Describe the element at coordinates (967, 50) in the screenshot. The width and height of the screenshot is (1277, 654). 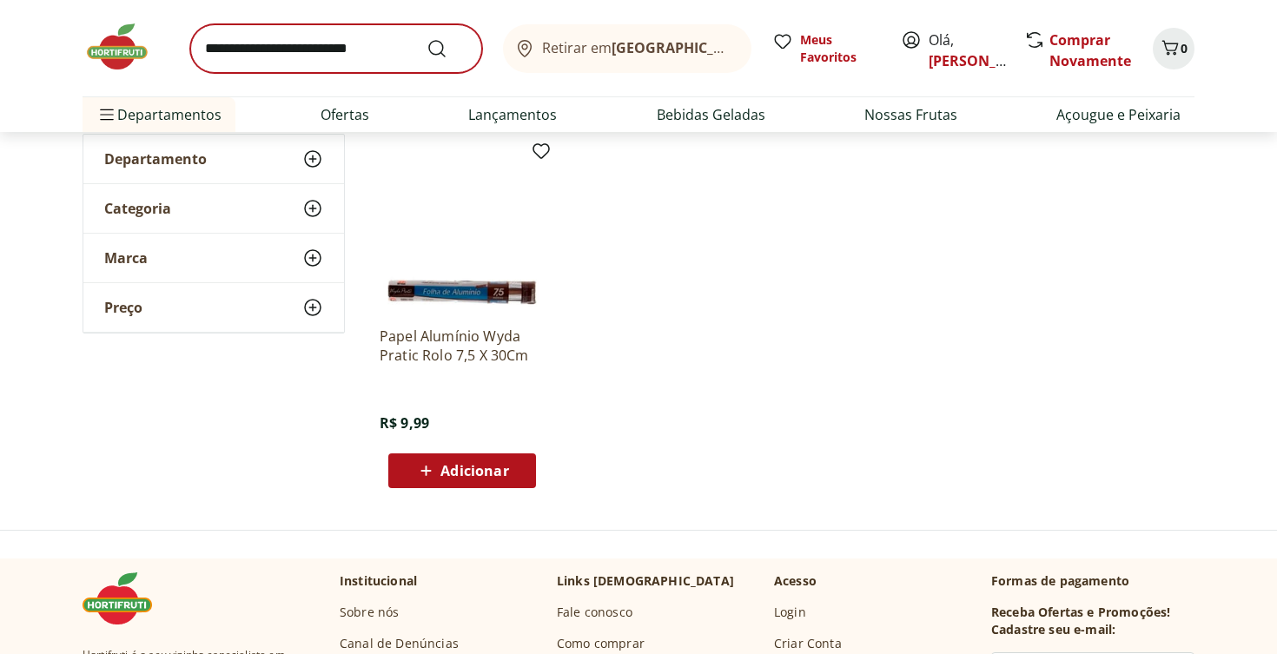
I see `span: Olá,` at that location.